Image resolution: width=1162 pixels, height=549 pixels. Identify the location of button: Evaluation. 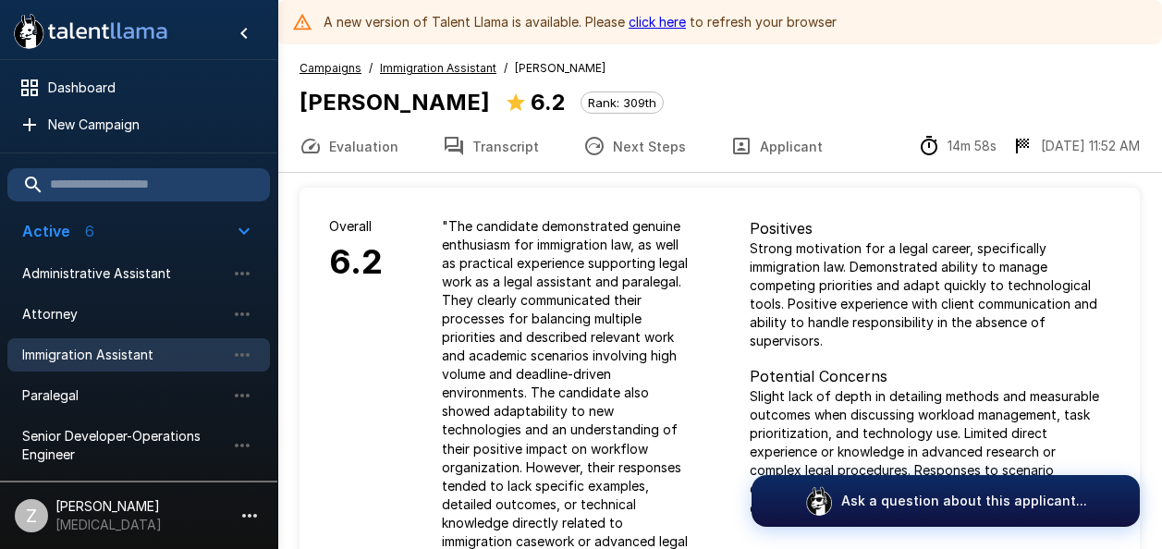
(348, 146).